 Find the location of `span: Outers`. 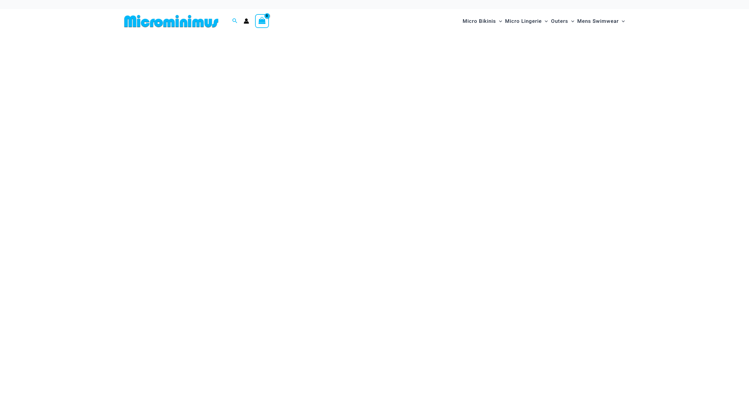

span: Outers is located at coordinates (559, 21).